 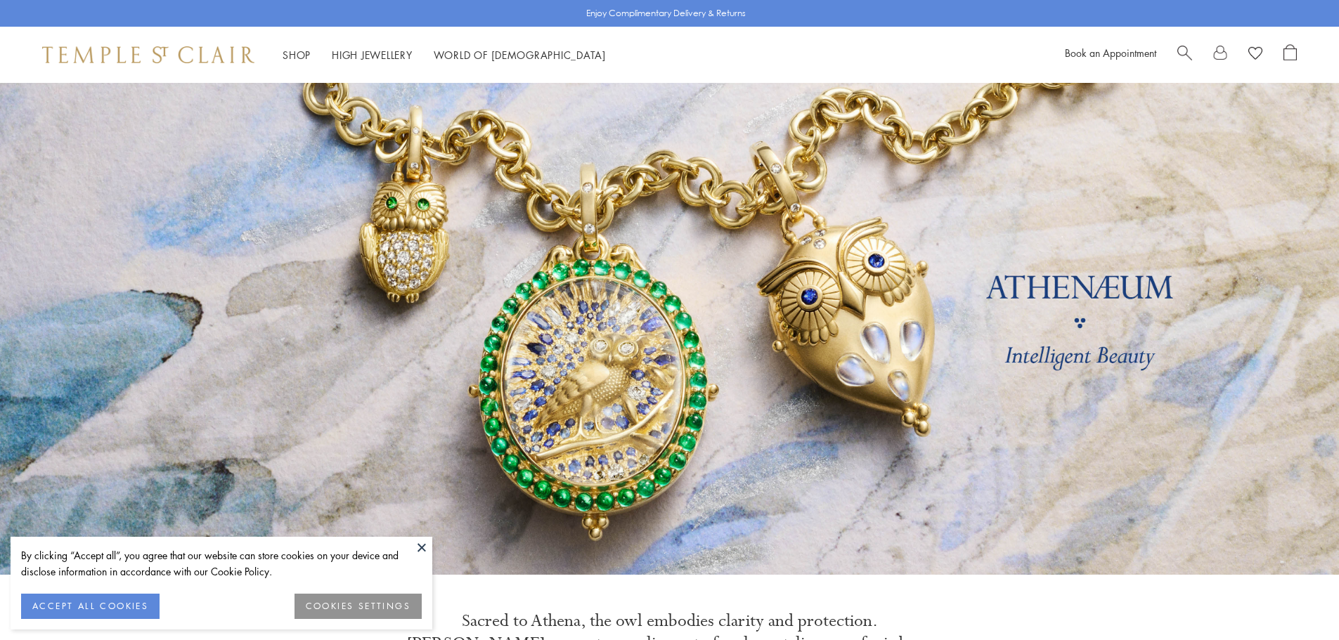 I want to click on nav: Main navigation, so click(x=444, y=55).